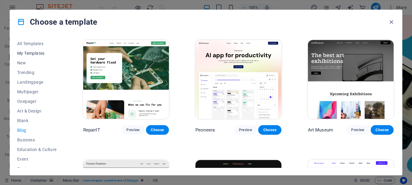  What do you see at coordinates (37, 130) in the screenshot?
I see `button: Blog` at bounding box center [37, 130].